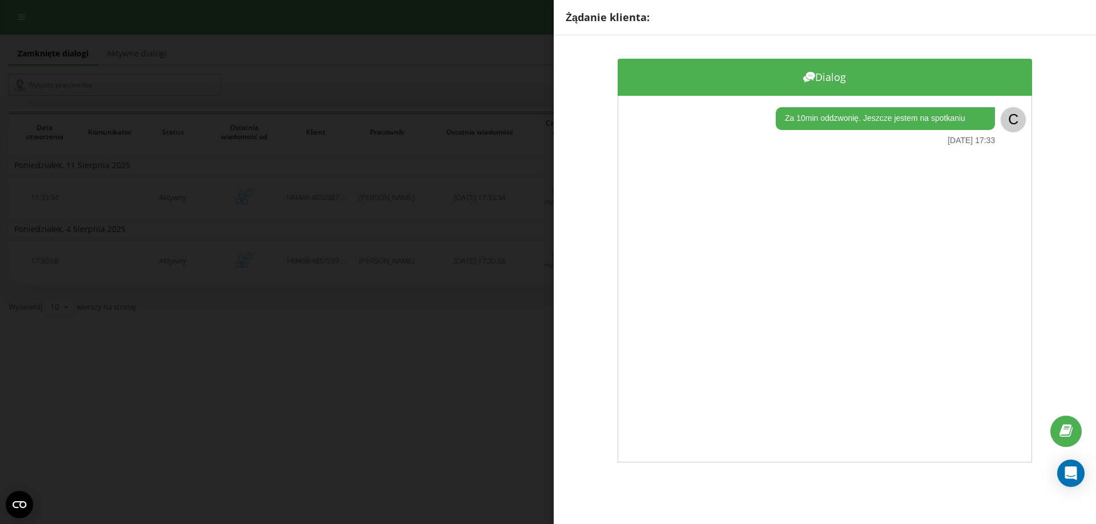 The height and width of the screenshot is (524, 1096). I want to click on div: C, so click(1013, 120).